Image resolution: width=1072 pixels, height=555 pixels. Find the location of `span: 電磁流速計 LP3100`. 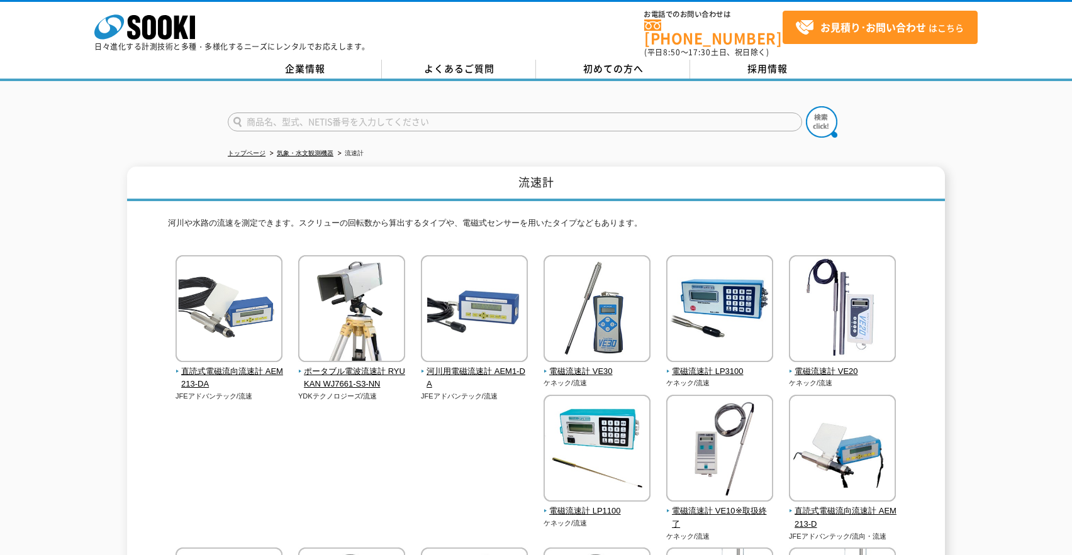

span: 電磁流速計 LP3100 is located at coordinates (719, 372).